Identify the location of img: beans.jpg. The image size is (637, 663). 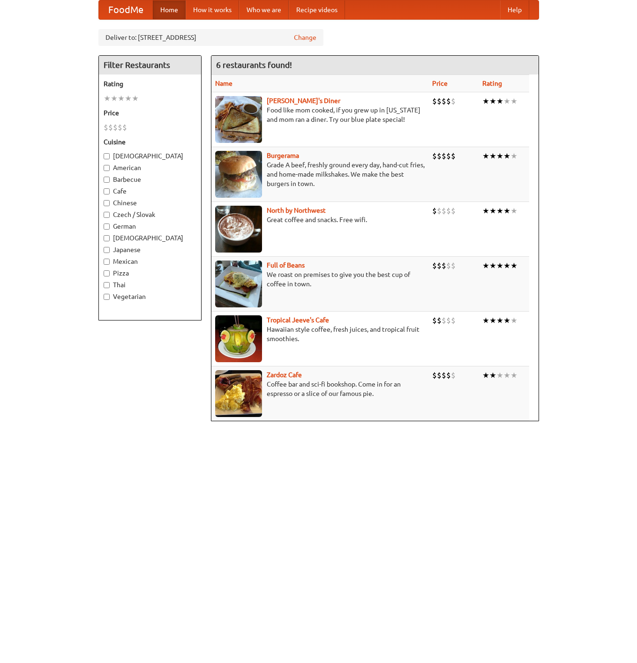
(239, 284).